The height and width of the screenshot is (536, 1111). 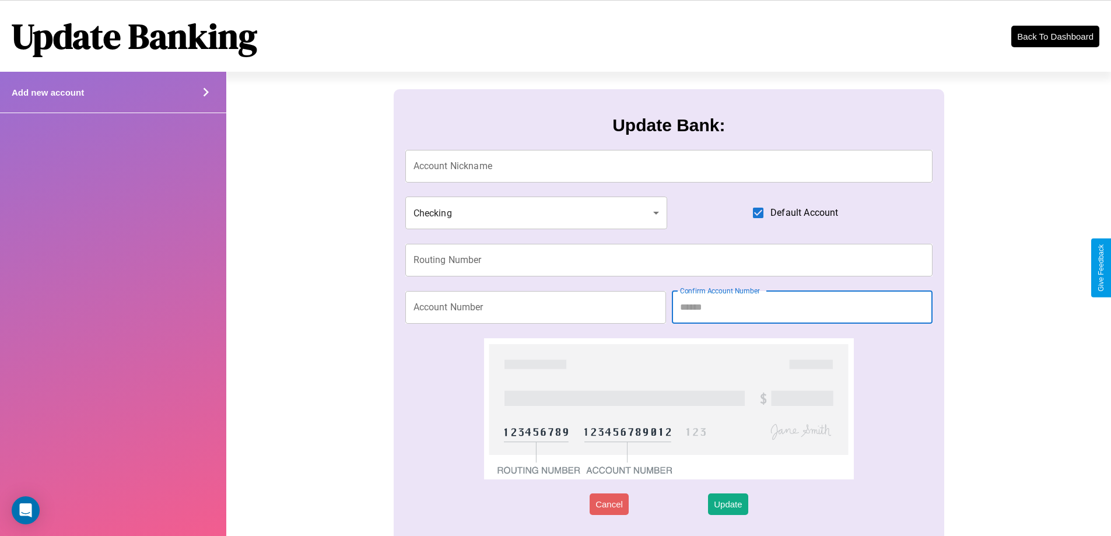 What do you see at coordinates (804, 213) in the screenshot?
I see `span: Default Account` at bounding box center [804, 213].